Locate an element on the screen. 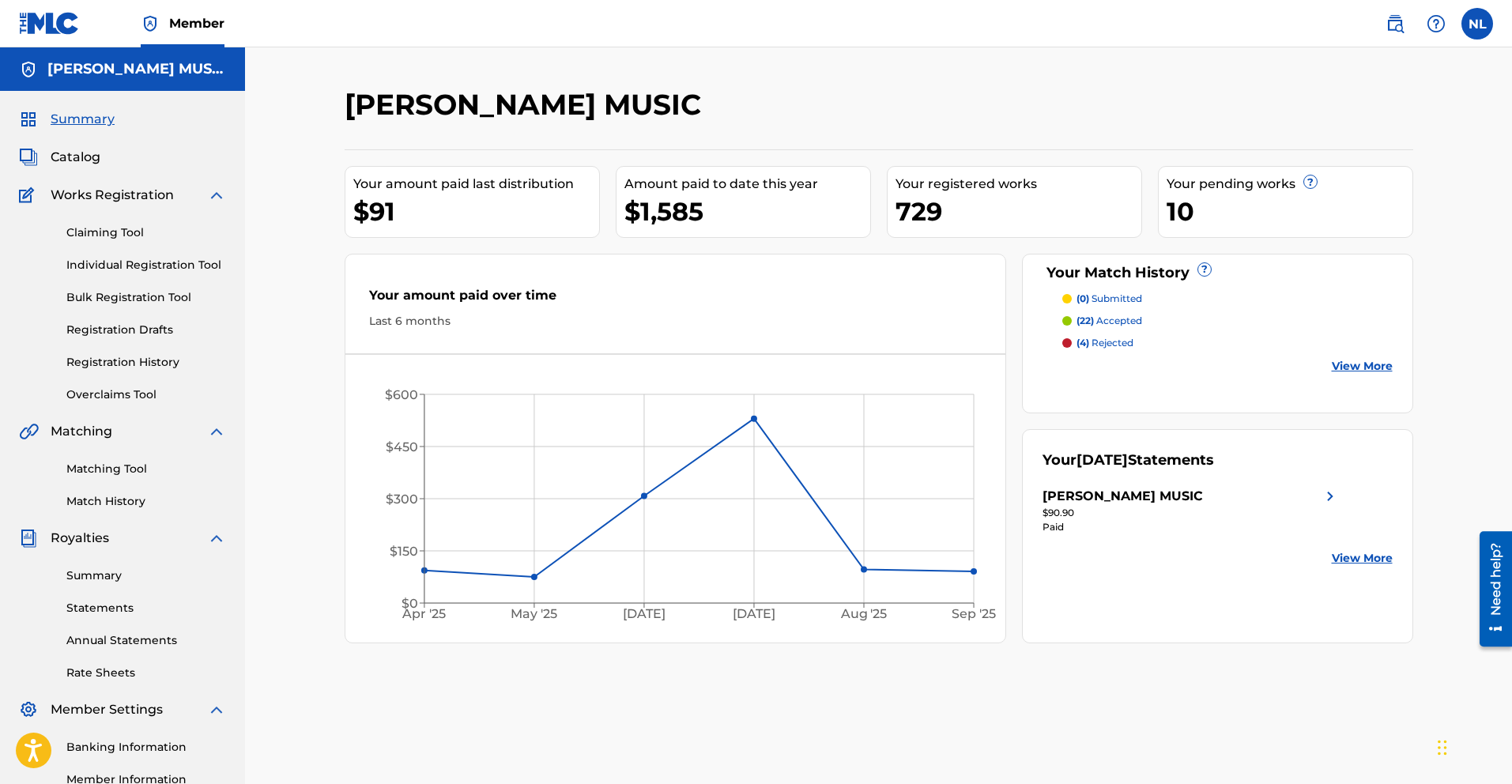 The width and height of the screenshot is (1512, 784). a: Registration History is located at coordinates (147, 362).